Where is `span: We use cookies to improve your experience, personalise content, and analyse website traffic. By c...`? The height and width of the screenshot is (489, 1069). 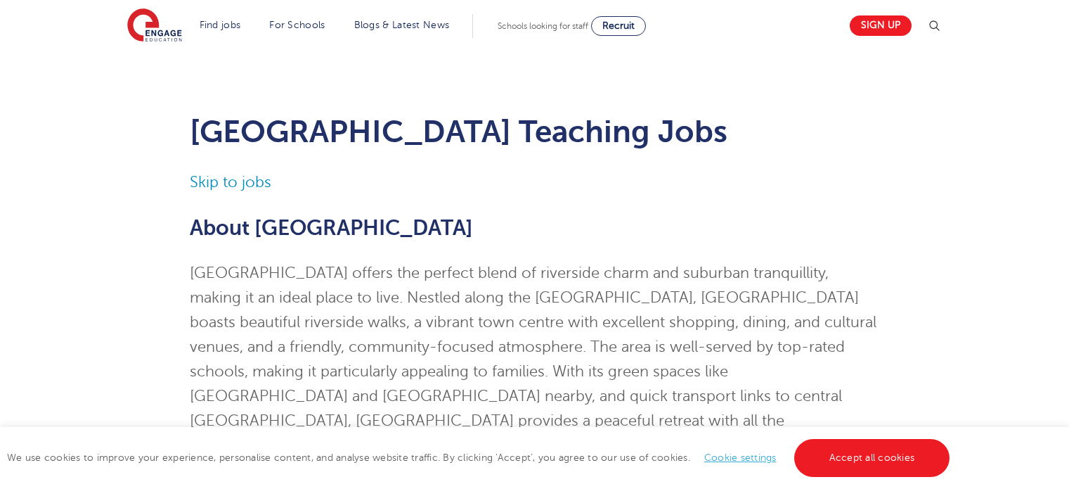 span: We use cookies to improve your experience, personalise content, and analyse website traffic. By c... is located at coordinates (480, 457).